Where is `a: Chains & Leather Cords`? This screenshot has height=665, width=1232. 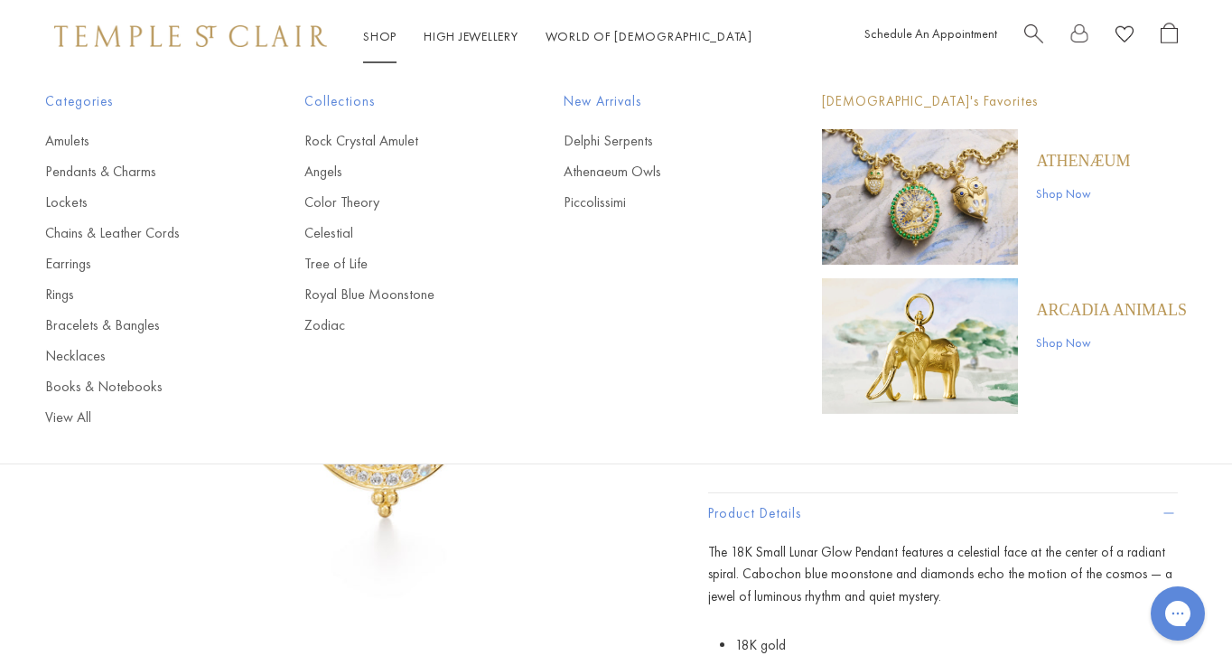
a: Chains & Leather Cords is located at coordinates (138, 233).